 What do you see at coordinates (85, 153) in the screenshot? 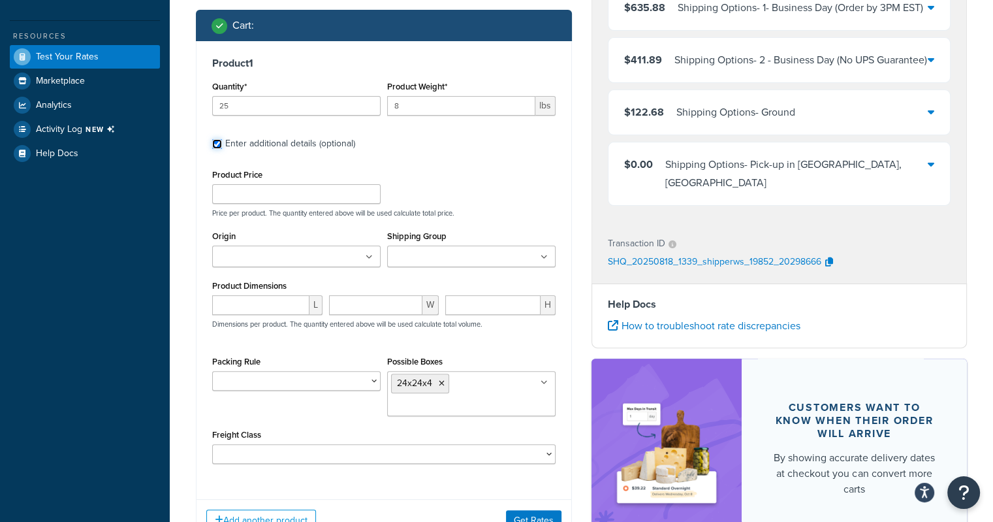
I see `a: Help Docs` at bounding box center [85, 153].